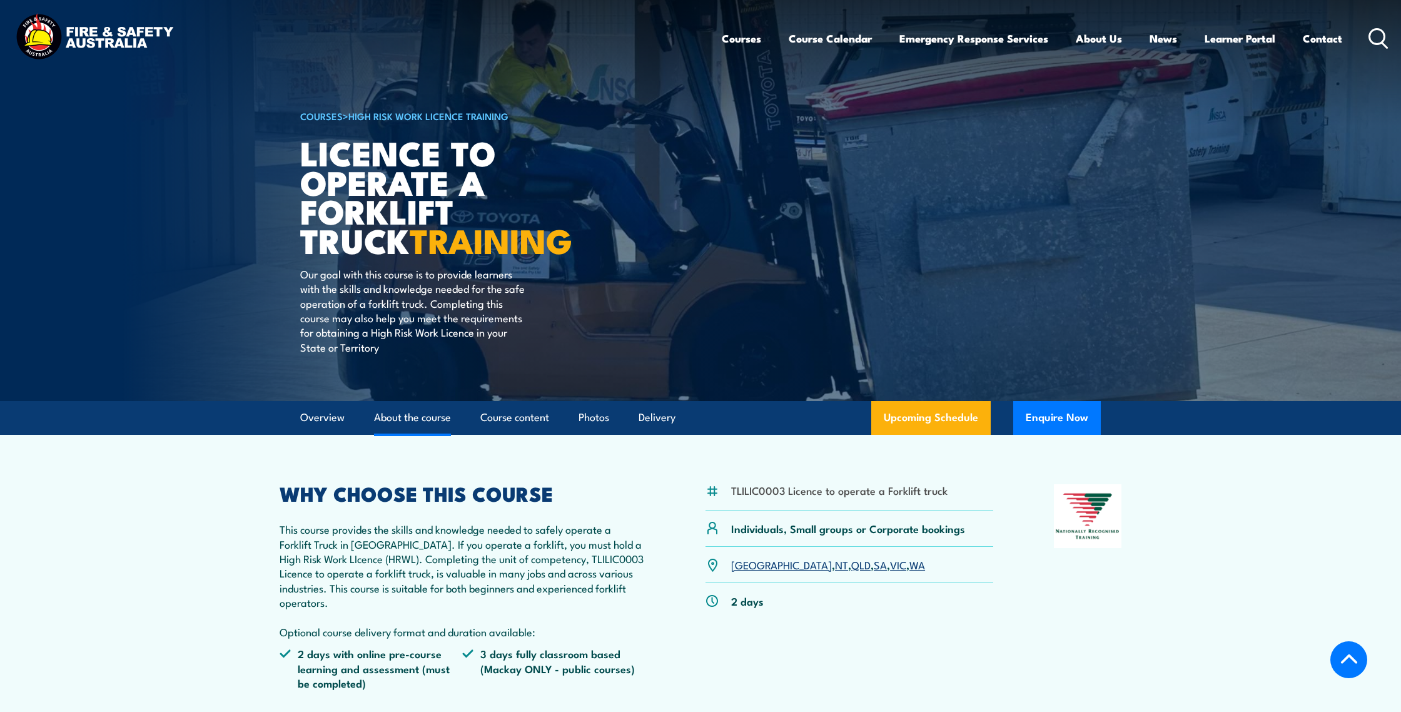  I want to click on a: Delivery, so click(657, 417).